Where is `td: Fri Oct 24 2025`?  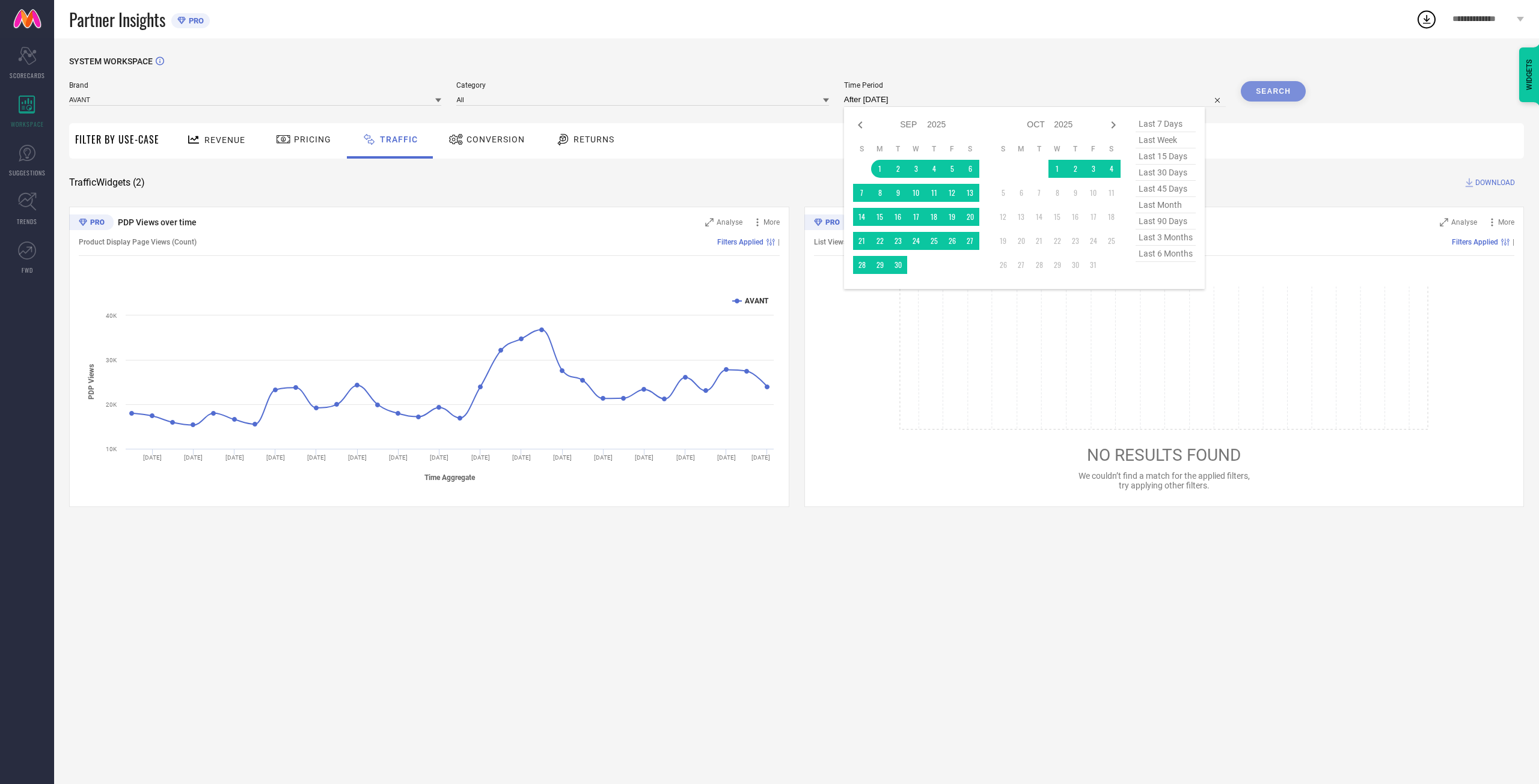 td: Fri Oct 24 2025 is located at coordinates (1093, 241).